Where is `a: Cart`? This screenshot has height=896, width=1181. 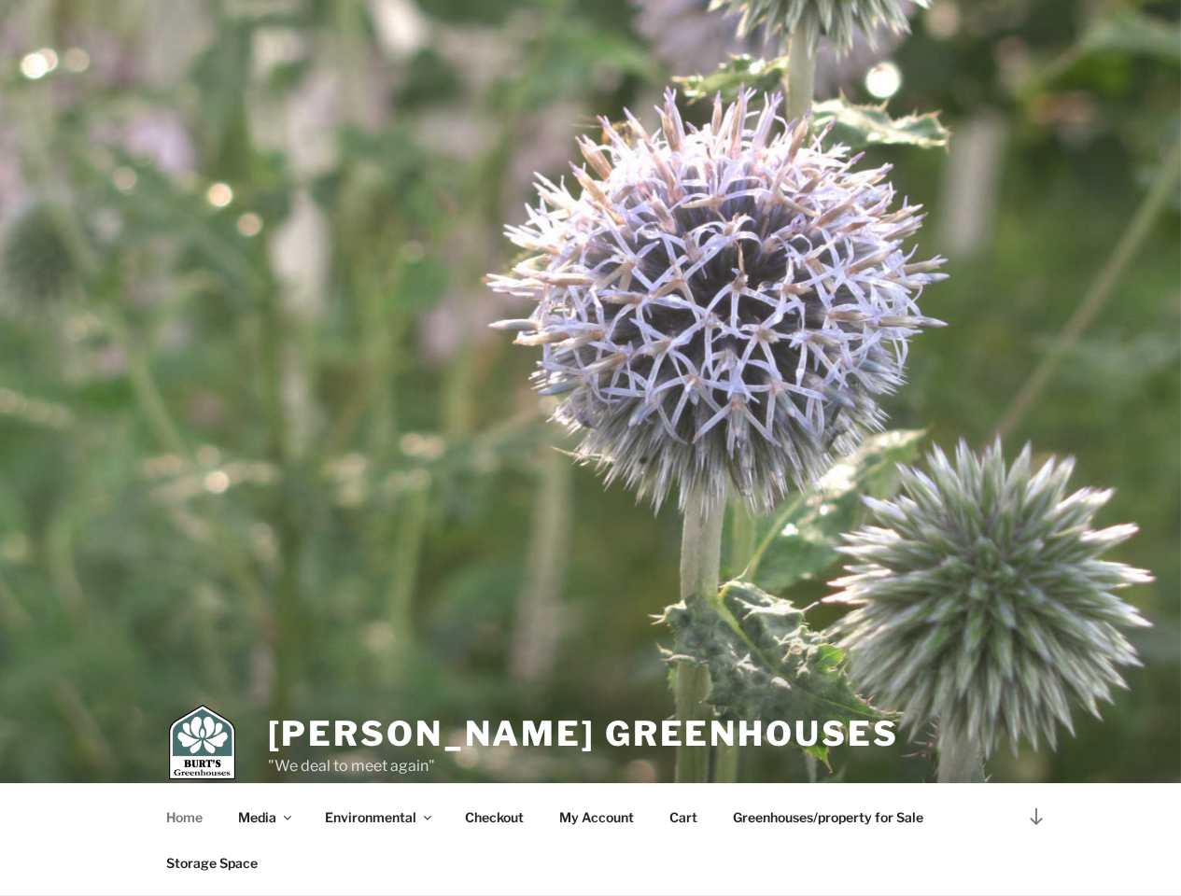
a: Cart is located at coordinates (684, 817).